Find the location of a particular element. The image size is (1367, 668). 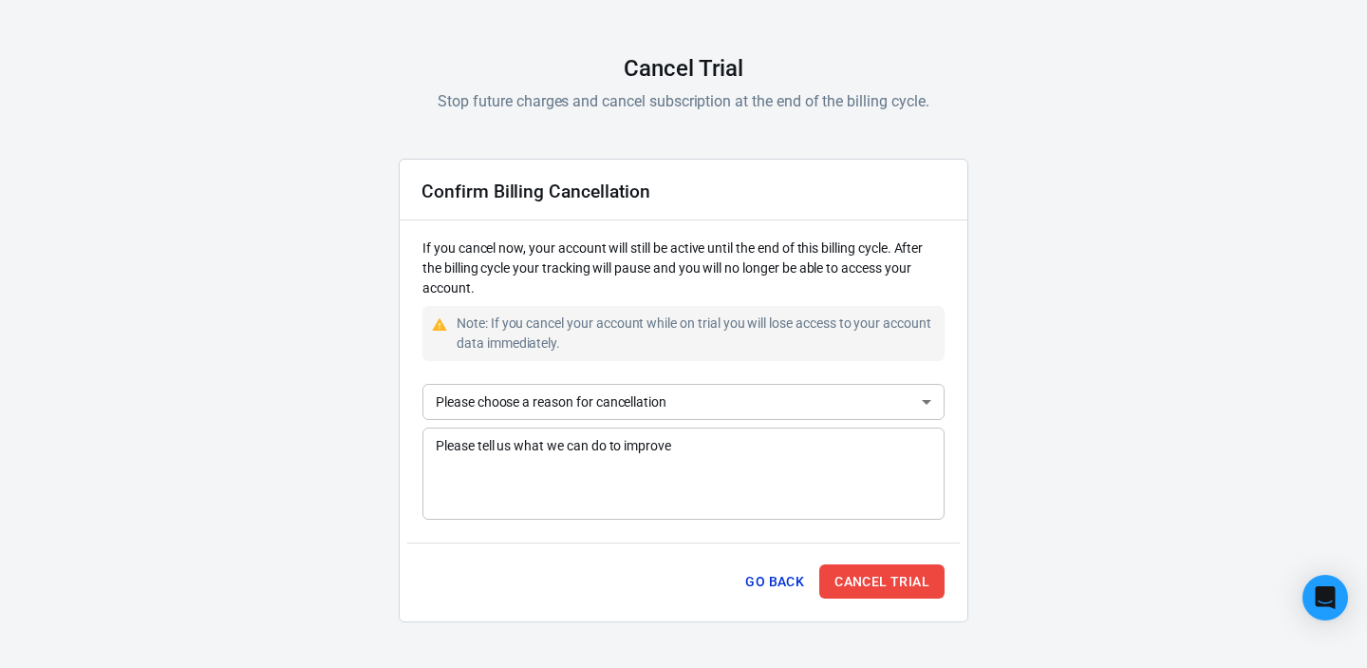

p: Stop future charges and cancel subscription at the end of the billing cycle. is located at coordinates (683, 101).